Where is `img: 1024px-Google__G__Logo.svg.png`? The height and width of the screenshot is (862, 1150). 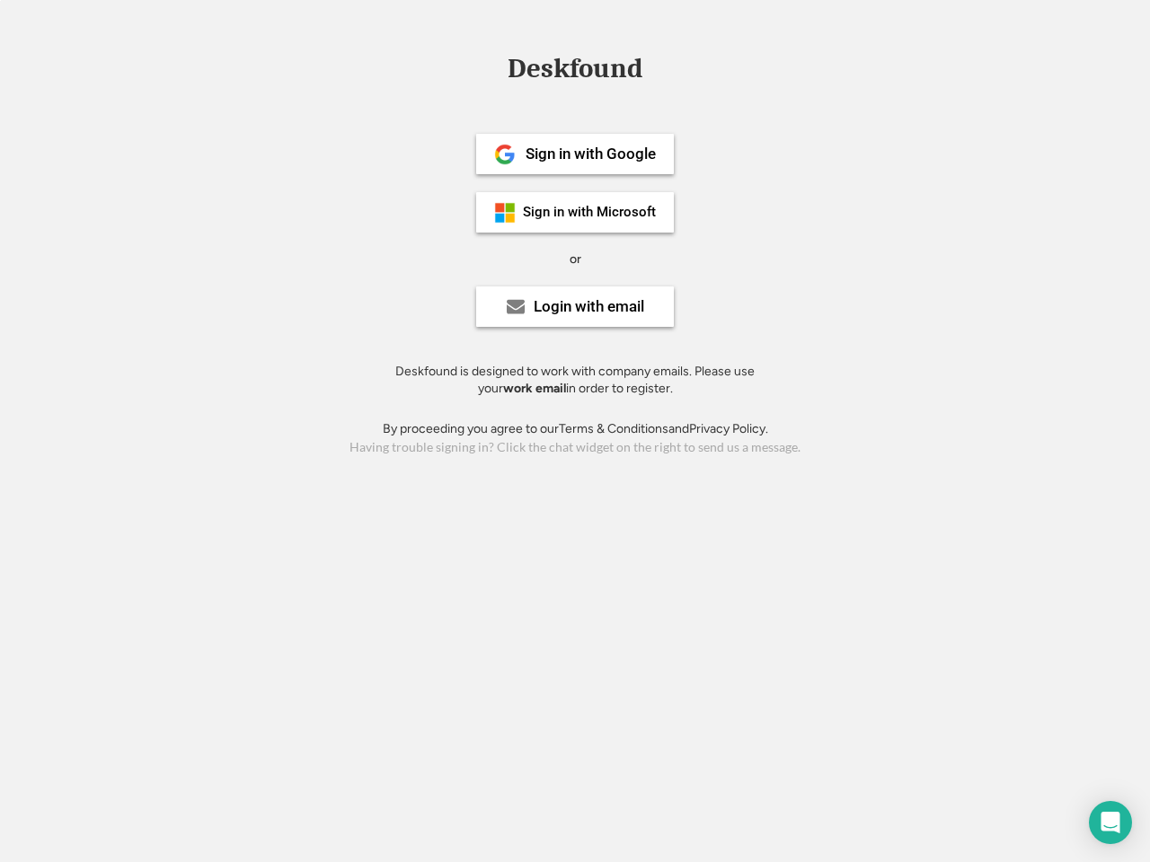 img: 1024px-Google__G__Logo.svg.png is located at coordinates (505, 155).